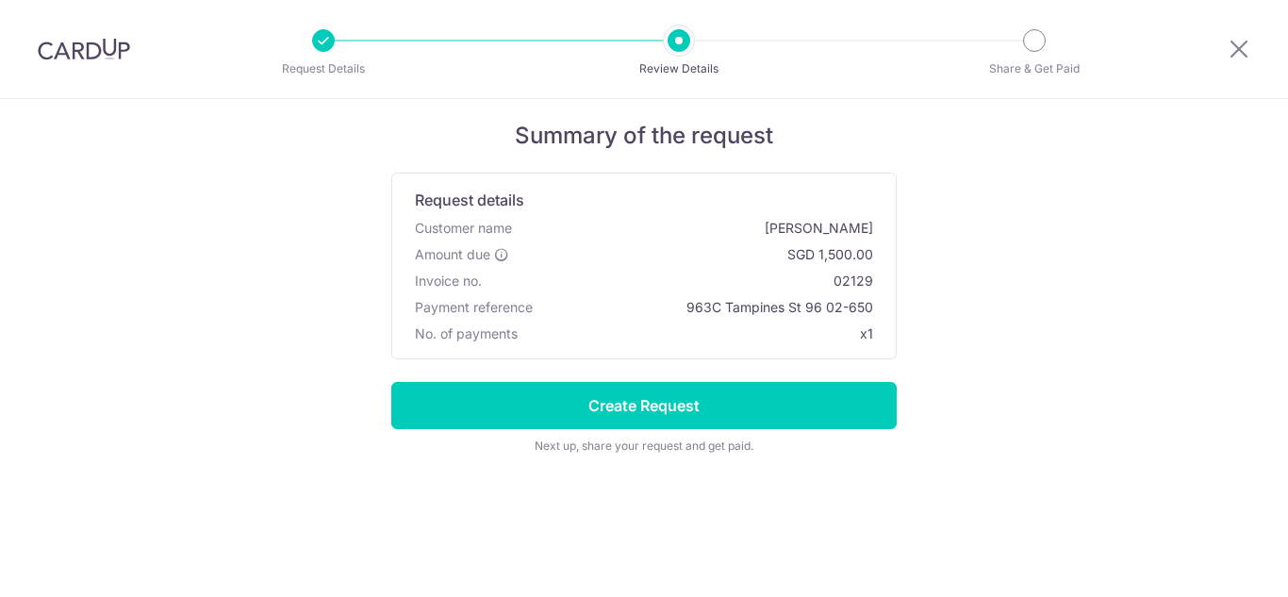 This screenshot has width=1288, height=597. I want to click on span: No. of payments, so click(466, 334).